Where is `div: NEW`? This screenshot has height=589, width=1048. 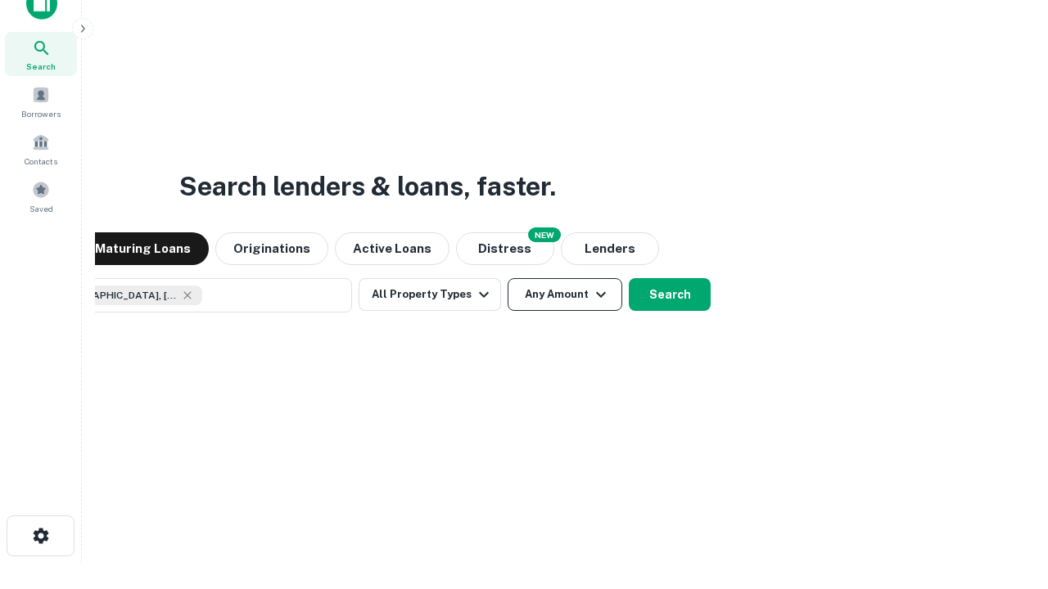
div: NEW is located at coordinates (544, 235).